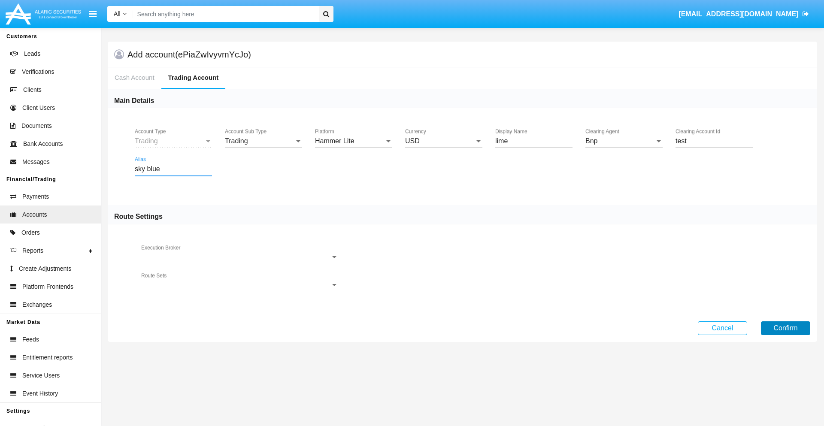  What do you see at coordinates (48, 287) in the screenshot?
I see `span: Platform Frontends` at bounding box center [48, 287].